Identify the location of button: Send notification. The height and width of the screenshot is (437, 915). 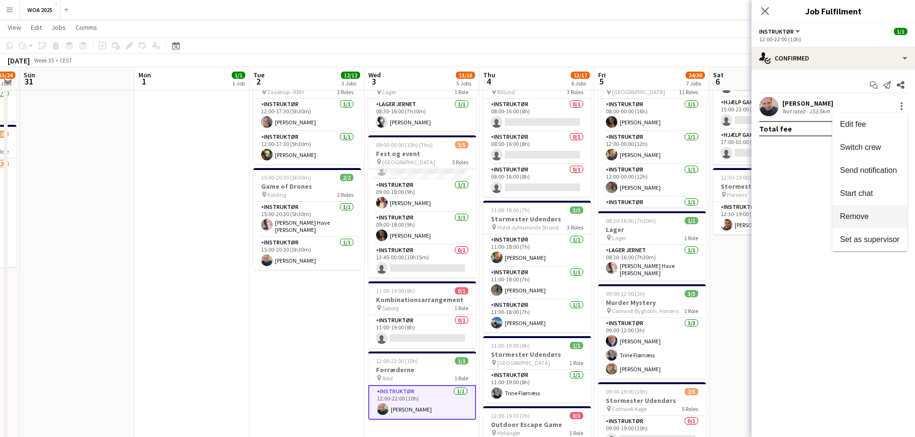
(870, 171).